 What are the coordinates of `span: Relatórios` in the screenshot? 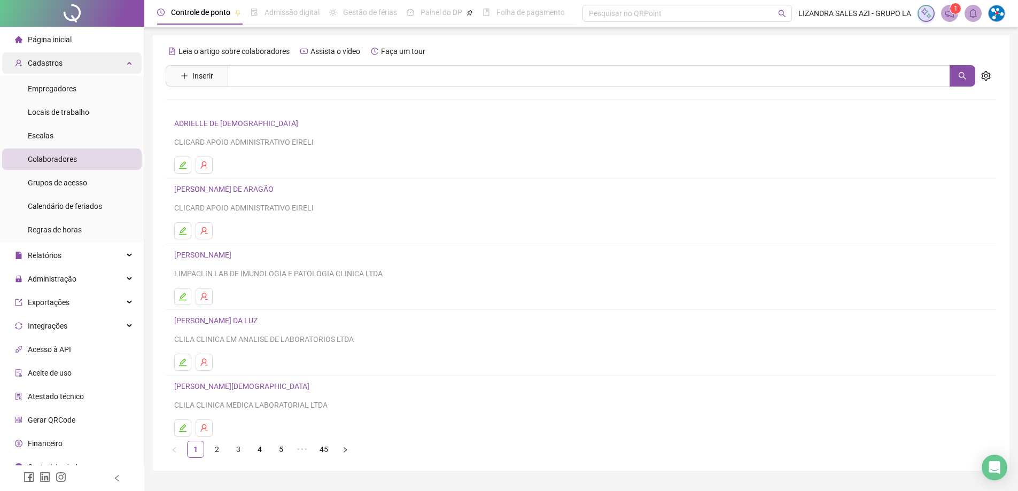 It's located at (44, 255).